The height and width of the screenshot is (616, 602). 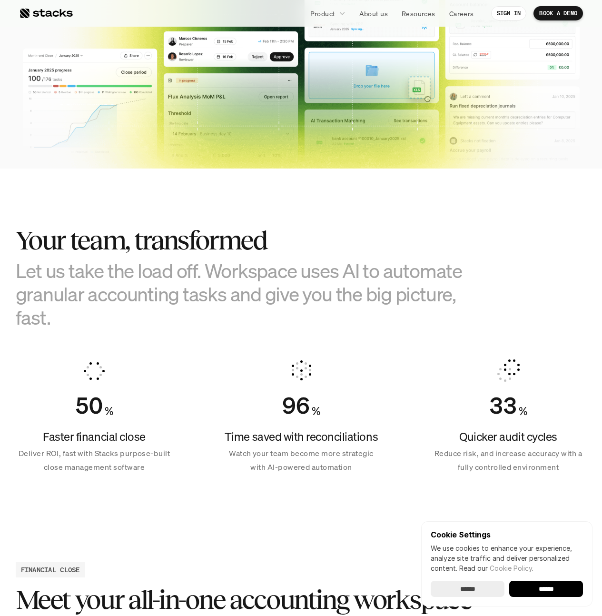 I want to click on div: Counter ends at 96, so click(x=296, y=405).